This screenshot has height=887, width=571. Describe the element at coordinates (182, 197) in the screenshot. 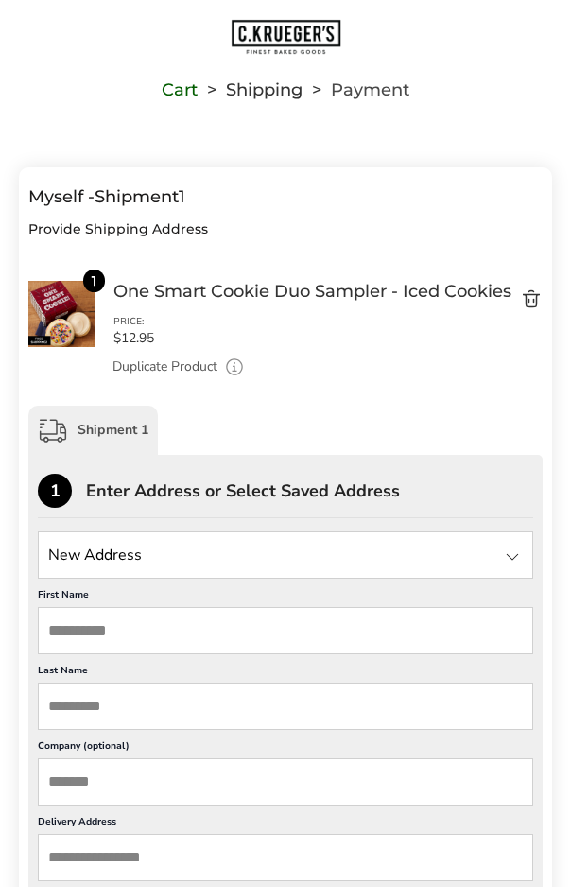

I see `span: 1` at that location.